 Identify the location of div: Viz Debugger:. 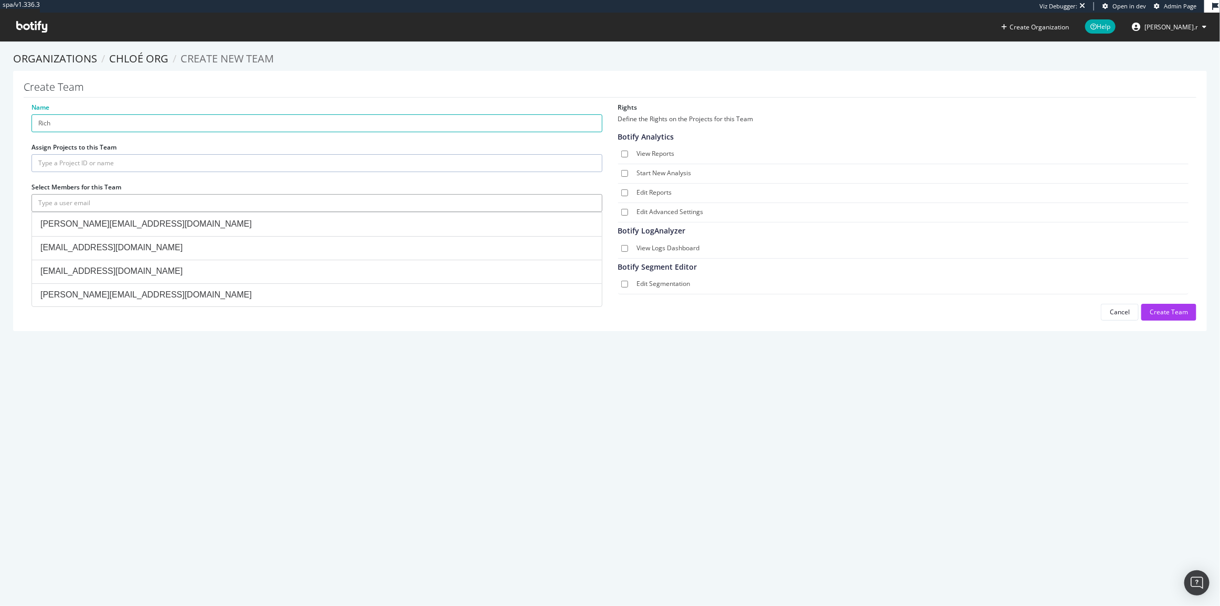
(1058, 6).